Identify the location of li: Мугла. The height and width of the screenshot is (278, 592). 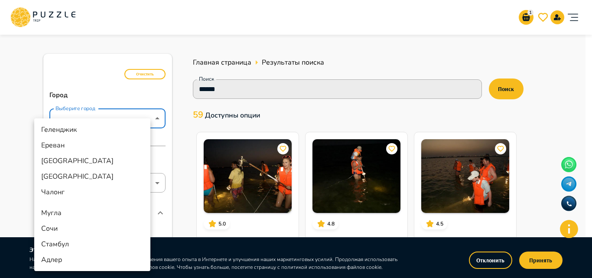
(92, 213).